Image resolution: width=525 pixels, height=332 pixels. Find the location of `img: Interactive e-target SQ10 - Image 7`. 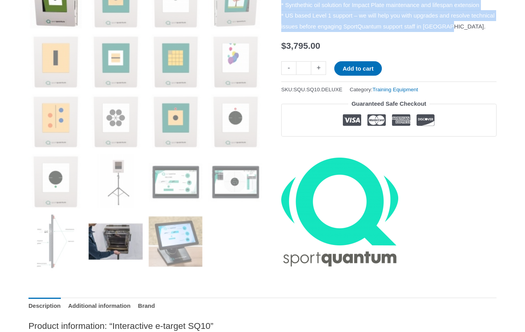

img: Interactive e-target SQ10 - Image 7 is located at coordinates (175, 61).